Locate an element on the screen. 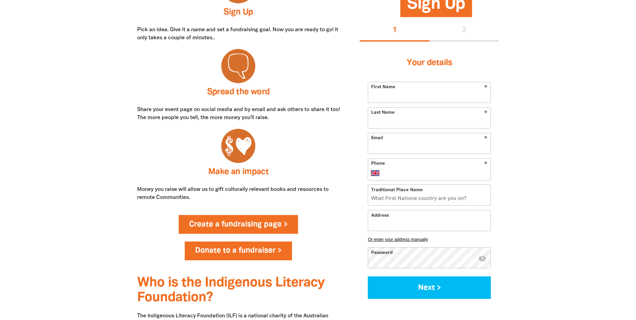  span: Make an impact is located at coordinates (238, 172).